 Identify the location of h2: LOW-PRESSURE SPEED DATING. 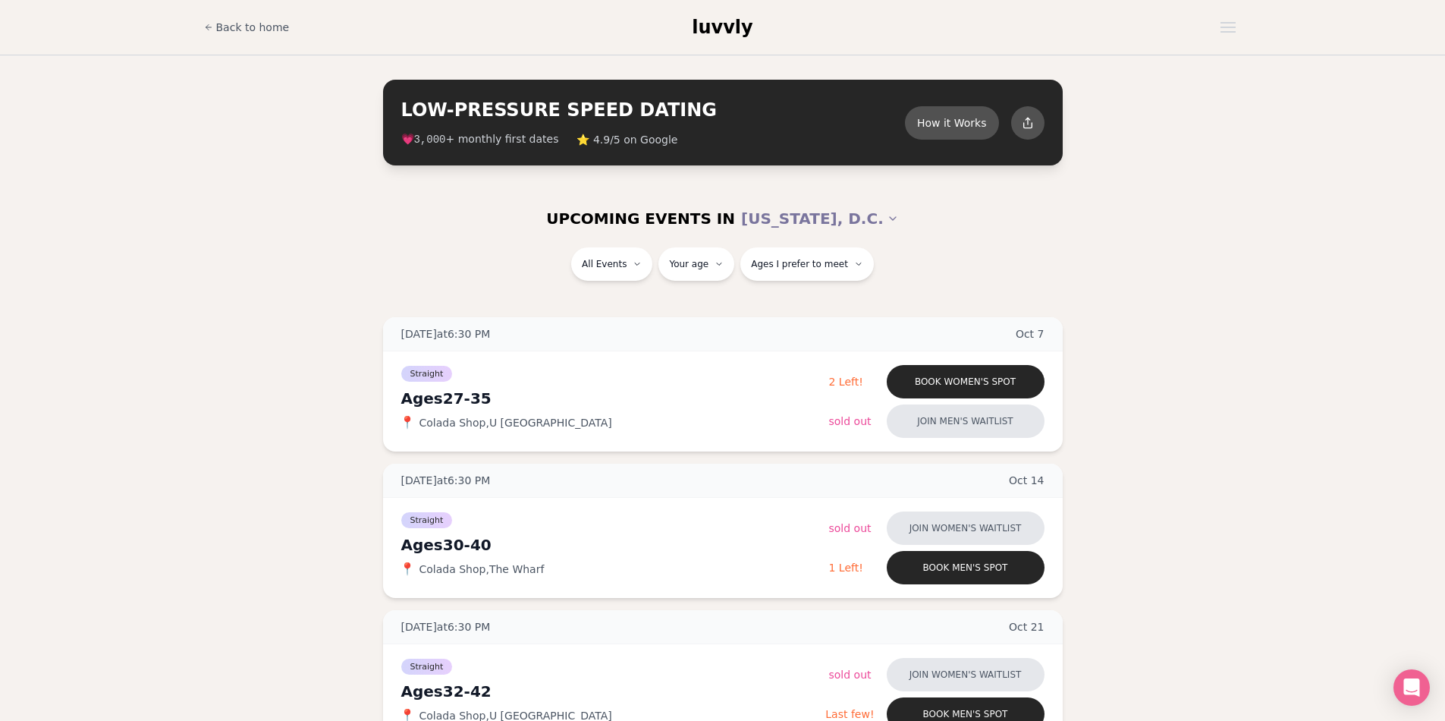
(653, 110).